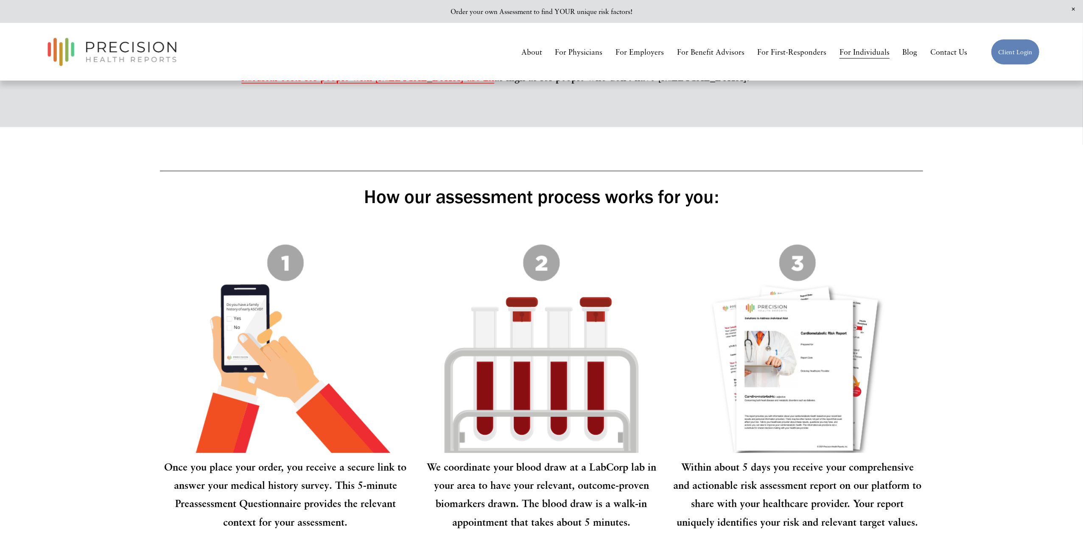  Describe the element at coordinates (579, 52) in the screenshot. I see `a: For Physicians` at that location.